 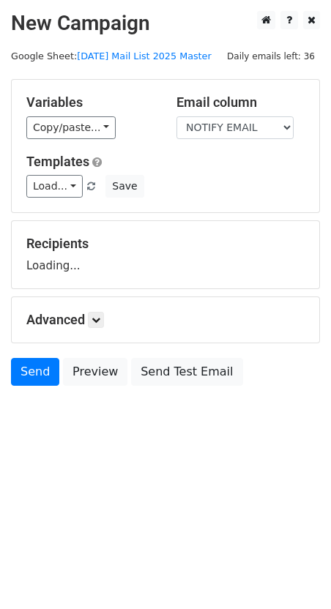 What do you see at coordinates (240, 102) in the screenshot?
I see `h5: Email column` at bounding box center [240, 102].